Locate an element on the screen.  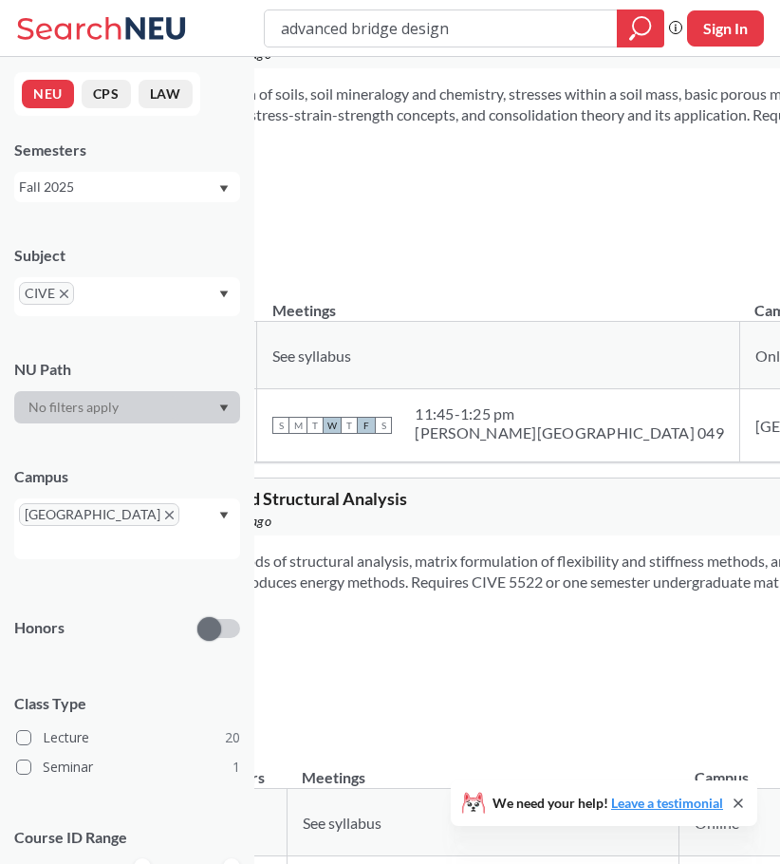
label: Seminar is located at coordinates (128, 767).